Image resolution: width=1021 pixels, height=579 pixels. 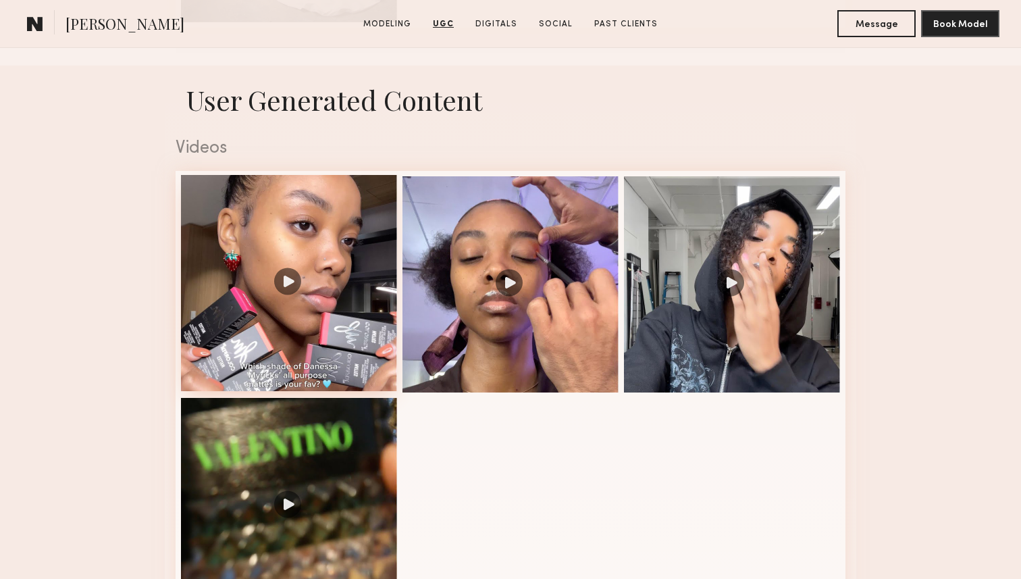 What do you see at coordinates (387, 24) in the screenshot?
I see `a: Modeling` at bounding box center [387, 24].